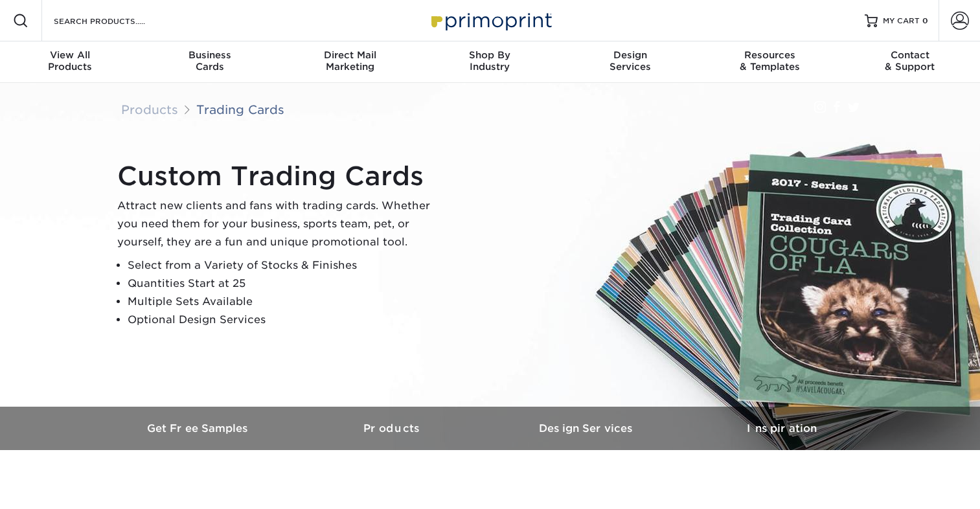  What do you see at coordinates (911, 61) in the screenshot?
I see `div: & Support` at bounding box center [911, 61].